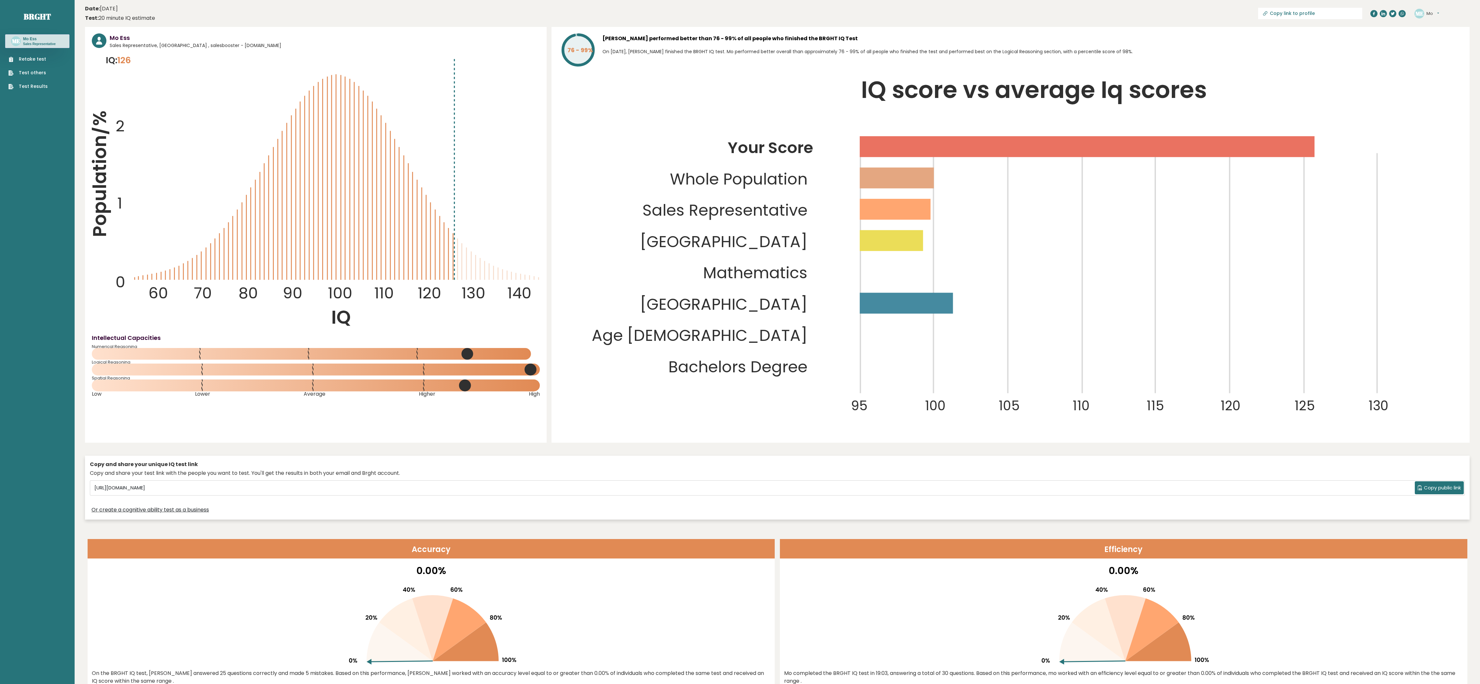 This screenshot has height=684, width=1480. I want to click on span: 126, so click(124, 60).